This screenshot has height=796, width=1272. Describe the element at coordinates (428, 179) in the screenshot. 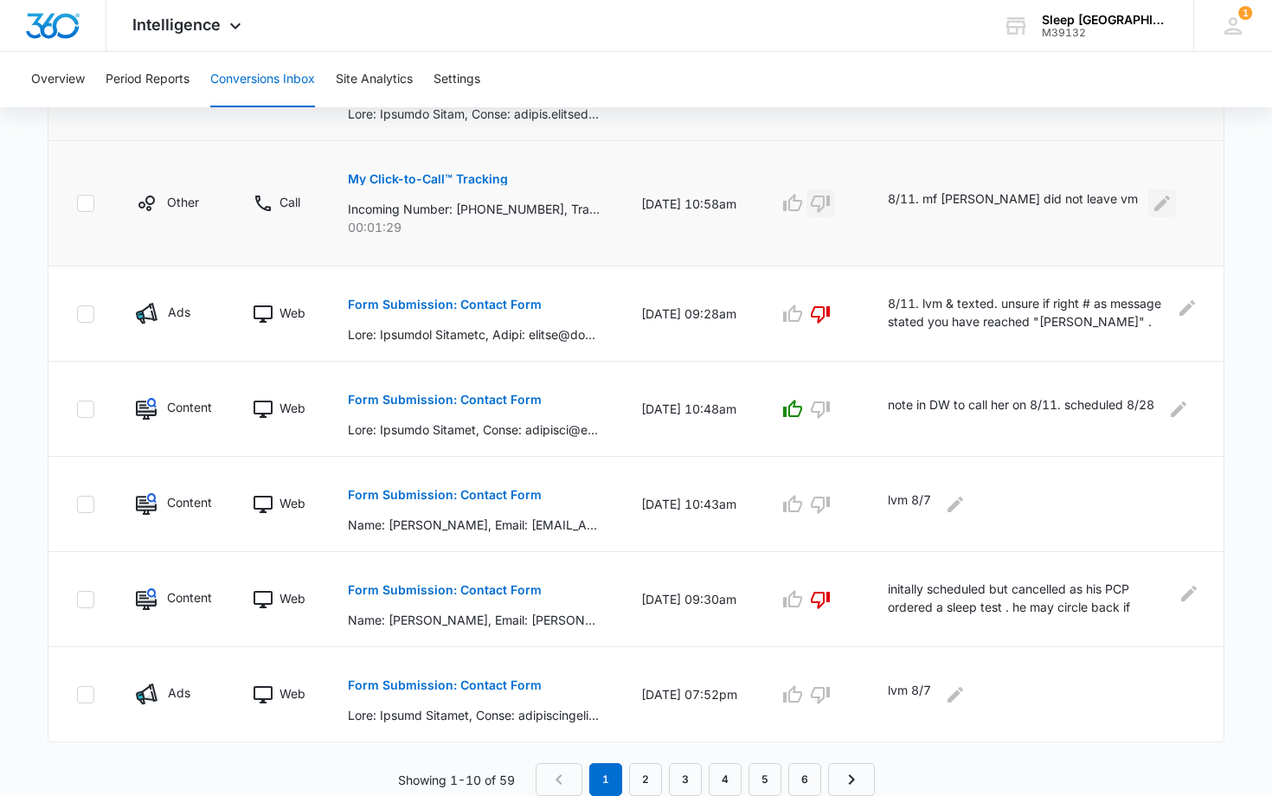

I see `p: My Click-to-Call™ Tracking` at that location.